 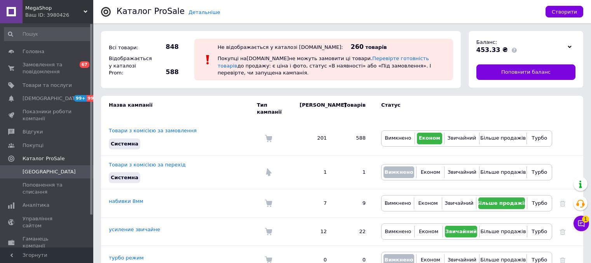 I want to click on img: Комісія за перехід, so click(x=268, y=173).